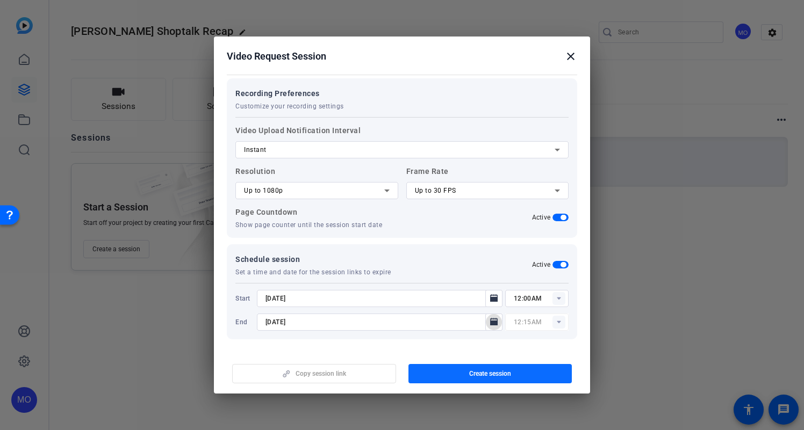  Describe the element at coordinates (244, 299) in the screenshot. I see `span: Start` at that location.